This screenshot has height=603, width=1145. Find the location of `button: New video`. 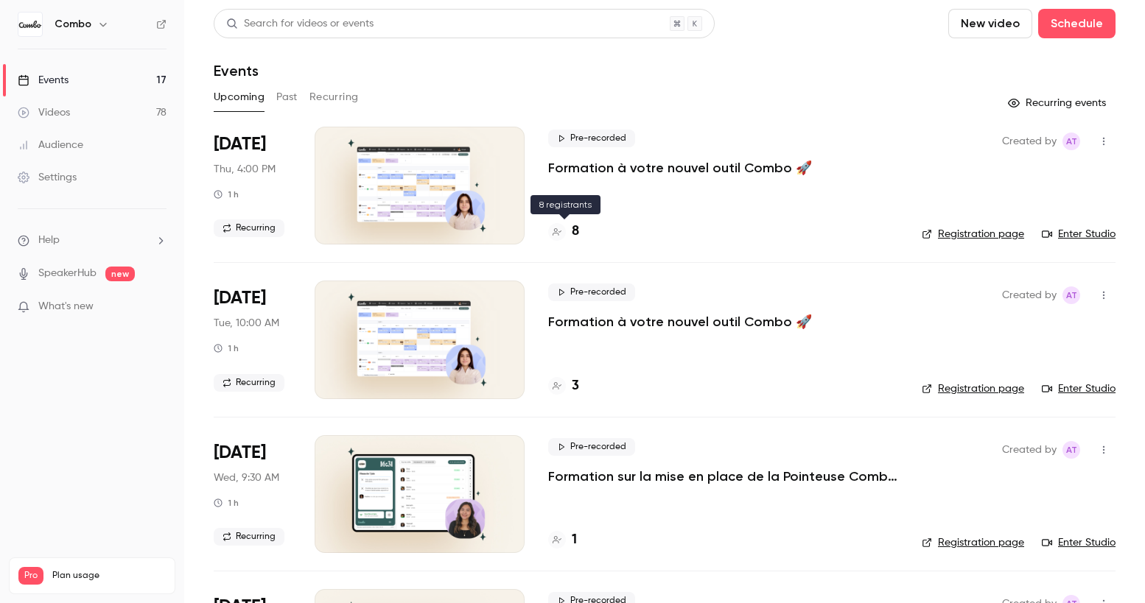

button: New video is located at coordinates (990, 24).